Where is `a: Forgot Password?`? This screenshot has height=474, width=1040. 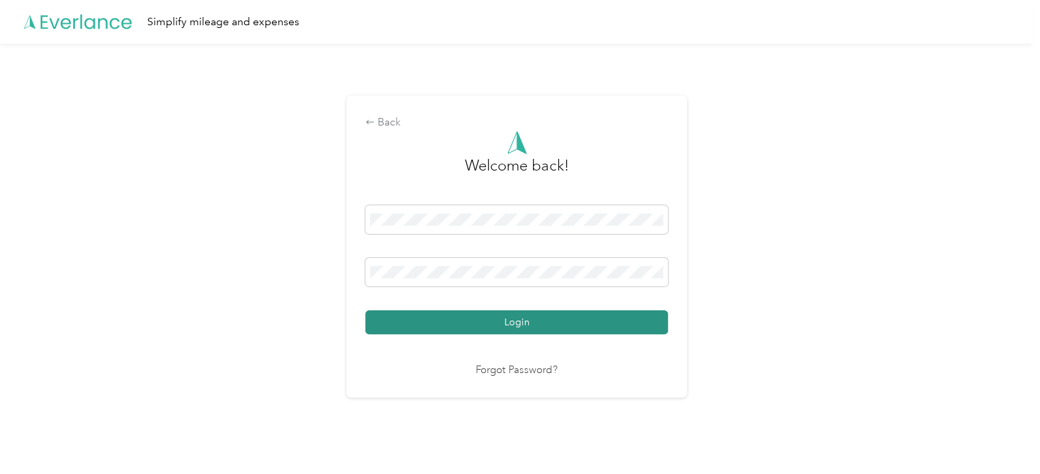 a: Forgot Password? is located at coordinates (517, 370).